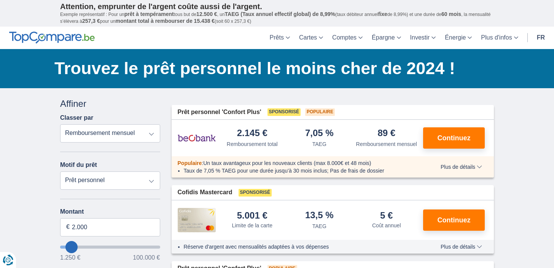 This screenshot has width=554, height=268. I want to click on a: Comptes, so click(348, 38).